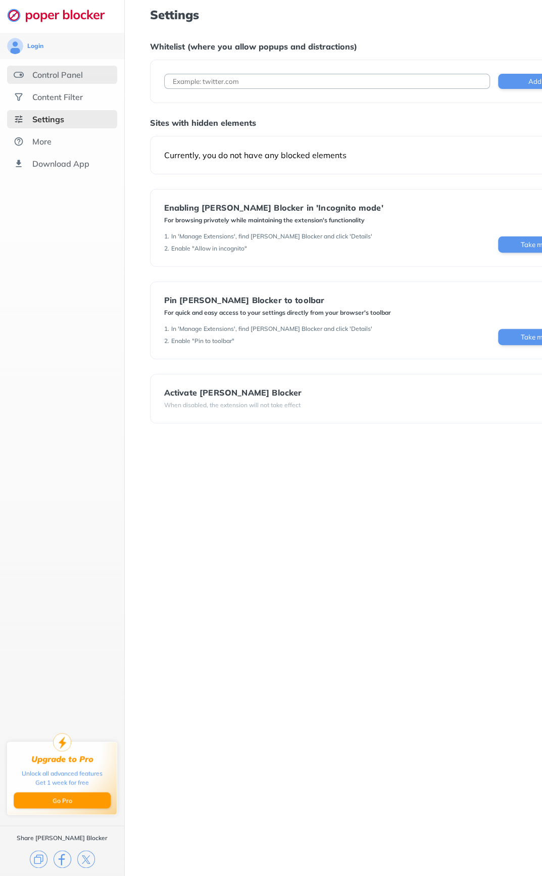 Image resolution: width=542 pixels, height=876 pixels. Describe the element at coordinates (62, 782) in the screenshot. I see `div: Get 1 week for free` at that location.